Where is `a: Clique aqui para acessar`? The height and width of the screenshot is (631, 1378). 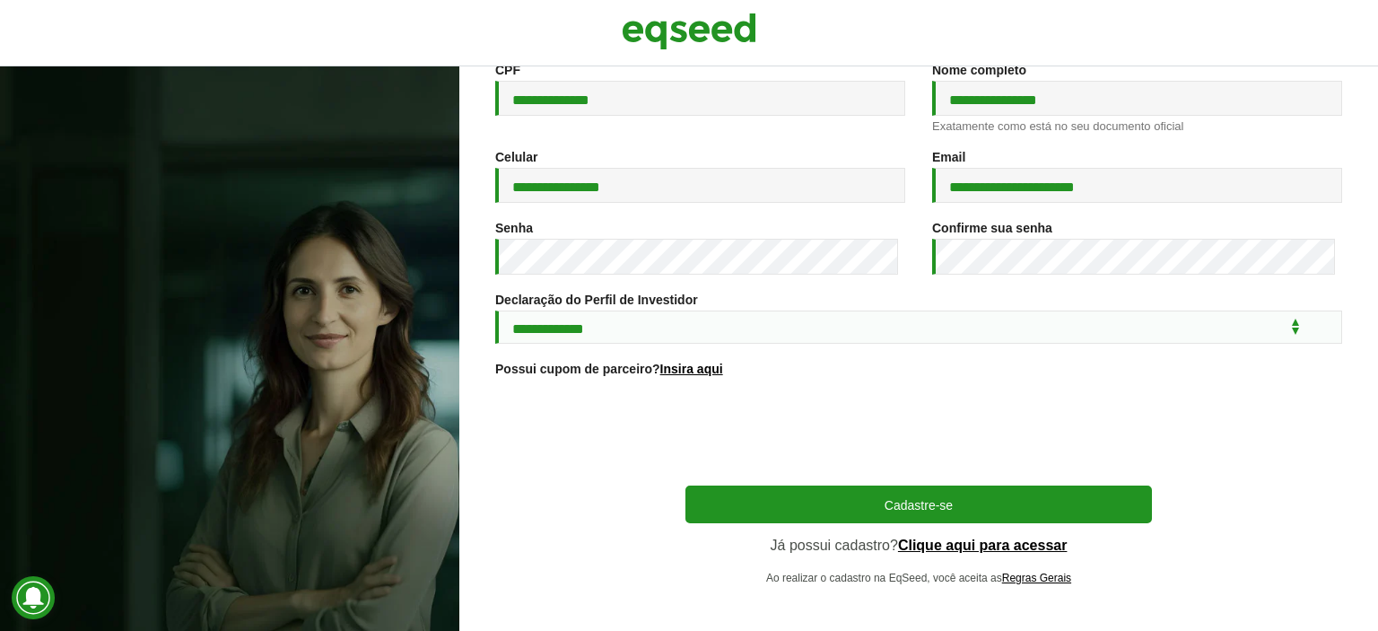
a: Clique aqui para acessar is located at coordinates (982, 545).